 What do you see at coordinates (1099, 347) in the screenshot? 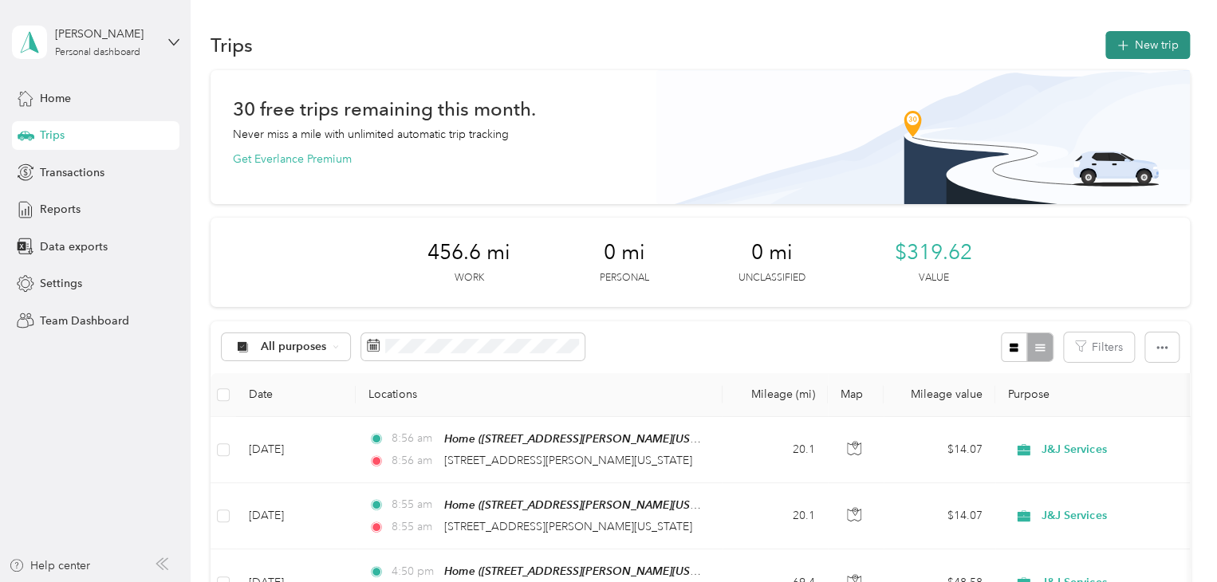
I see `button: Filters` at bounding box center [1099, 347].